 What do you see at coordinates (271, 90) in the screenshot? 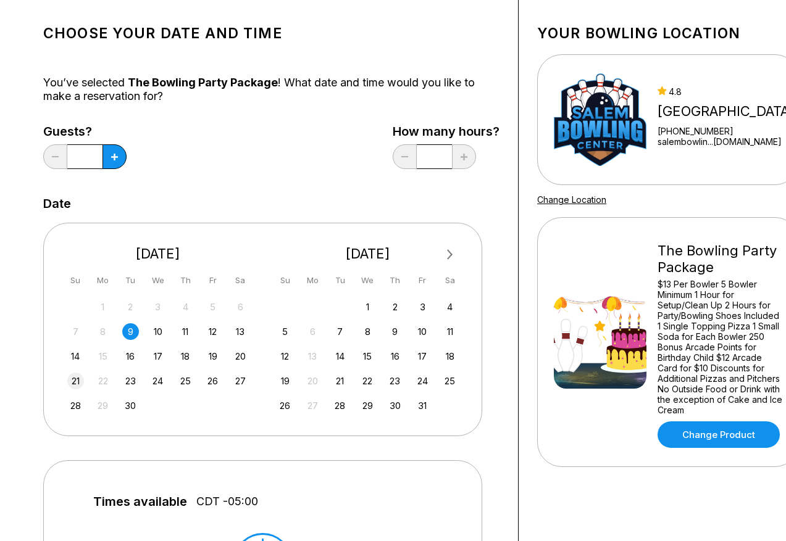
I see `div: You’ve selected ! What date and time would you like to make a reservation for?` at bounding box center [271, 90].